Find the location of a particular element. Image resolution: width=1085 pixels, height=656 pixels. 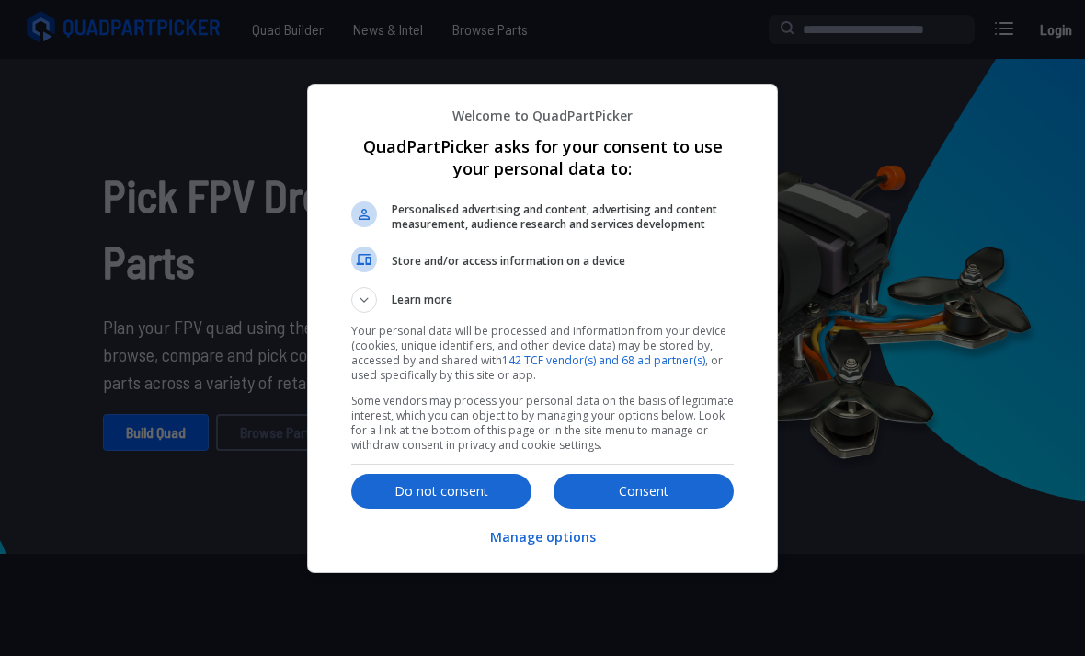

button: Learn more is located at coordinates (543, 300).